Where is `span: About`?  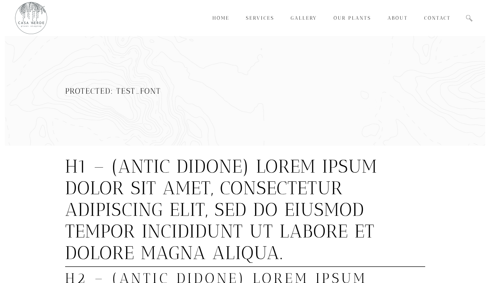 span: About is located at coordinates (398, 18).